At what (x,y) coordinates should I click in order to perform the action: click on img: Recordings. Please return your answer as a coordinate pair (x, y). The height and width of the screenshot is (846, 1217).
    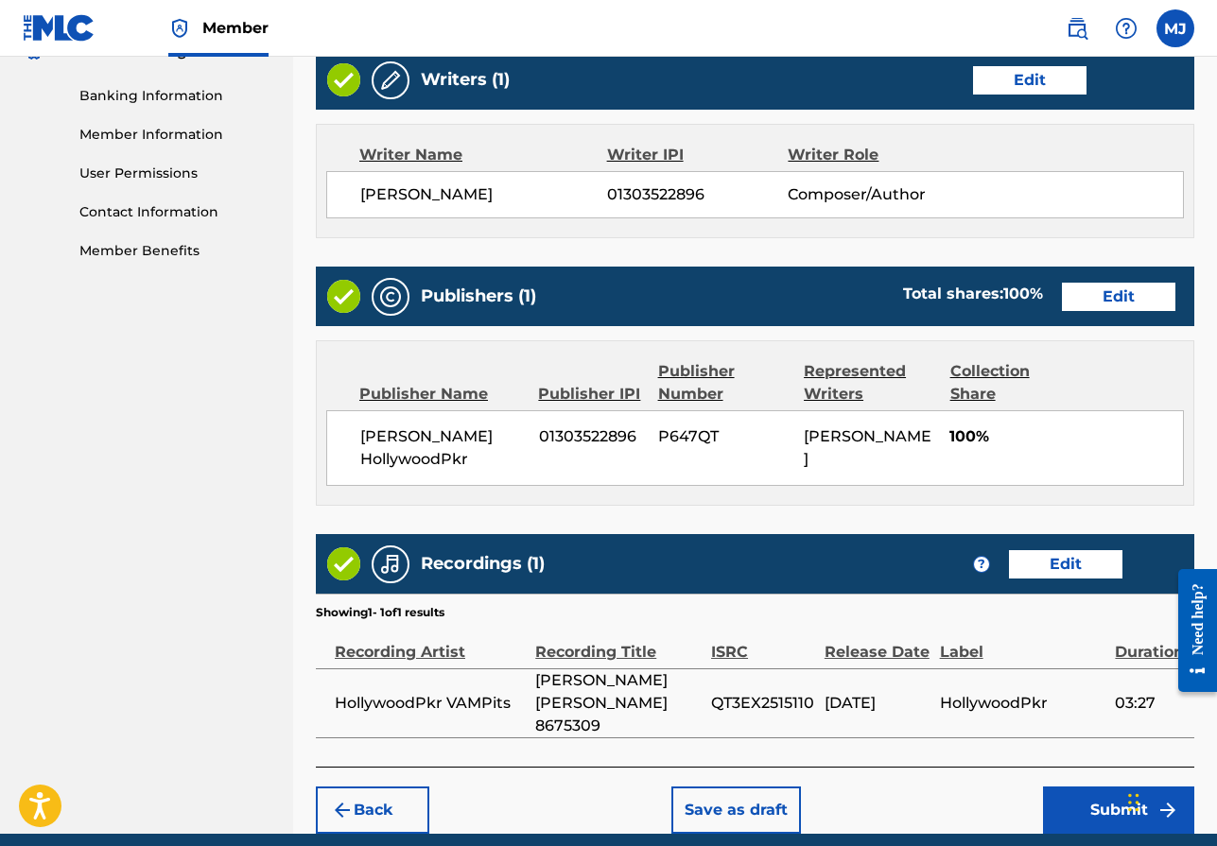
    Looking at the image, I should click on (390, 564).